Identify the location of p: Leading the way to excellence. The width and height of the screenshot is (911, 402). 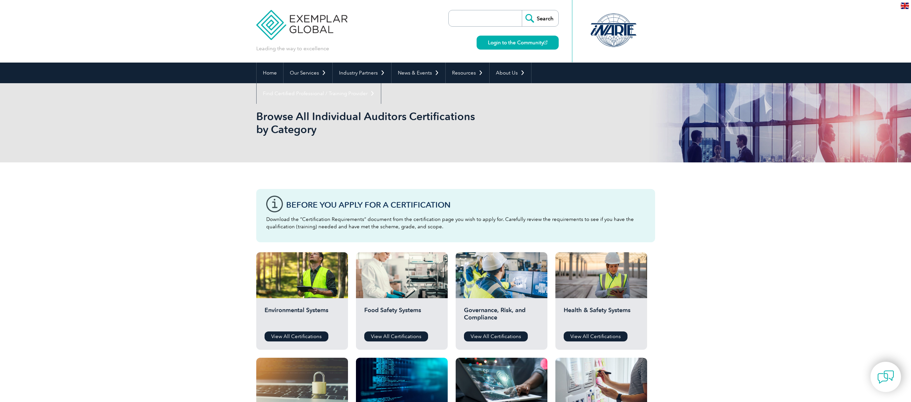
(292, 49).